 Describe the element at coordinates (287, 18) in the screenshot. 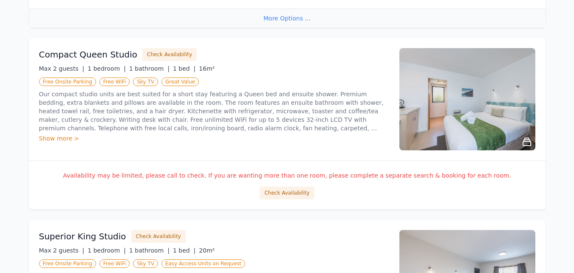

I see `div: More Options ...` at that location.